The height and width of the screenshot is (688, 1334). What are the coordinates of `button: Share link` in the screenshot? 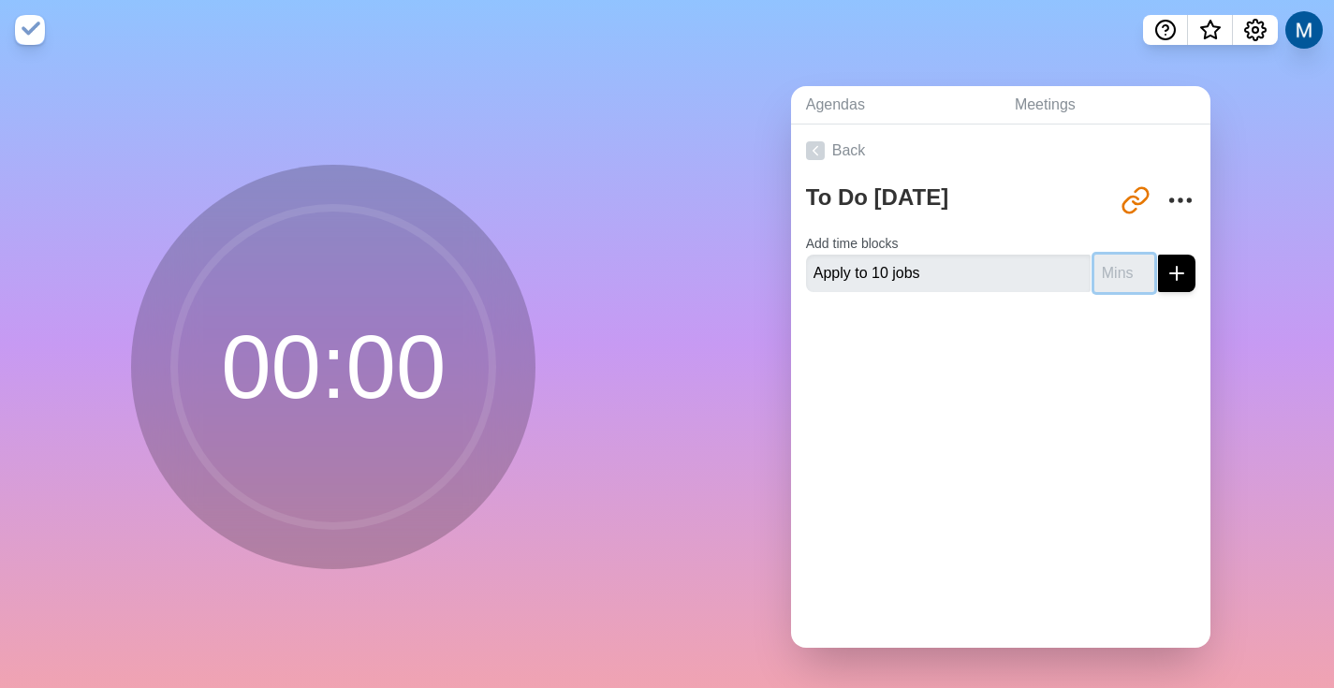 It's located at (1136, 200).